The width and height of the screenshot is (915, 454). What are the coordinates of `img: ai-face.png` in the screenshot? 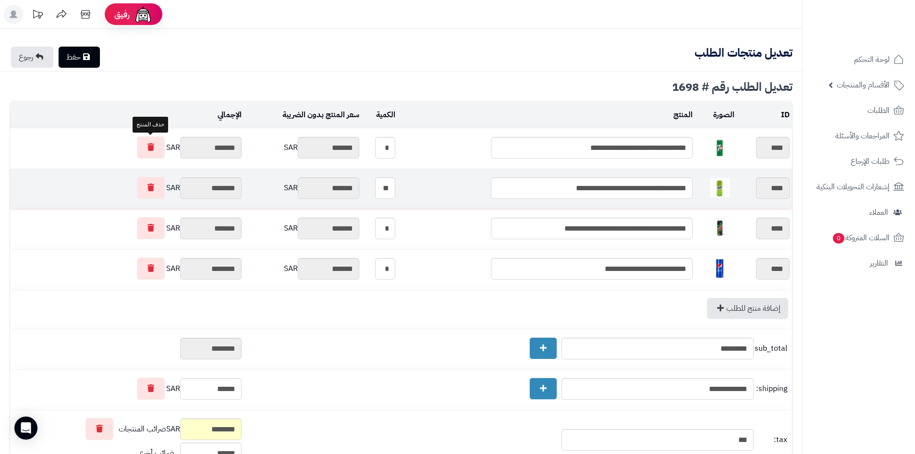 It's located at (143, 14).